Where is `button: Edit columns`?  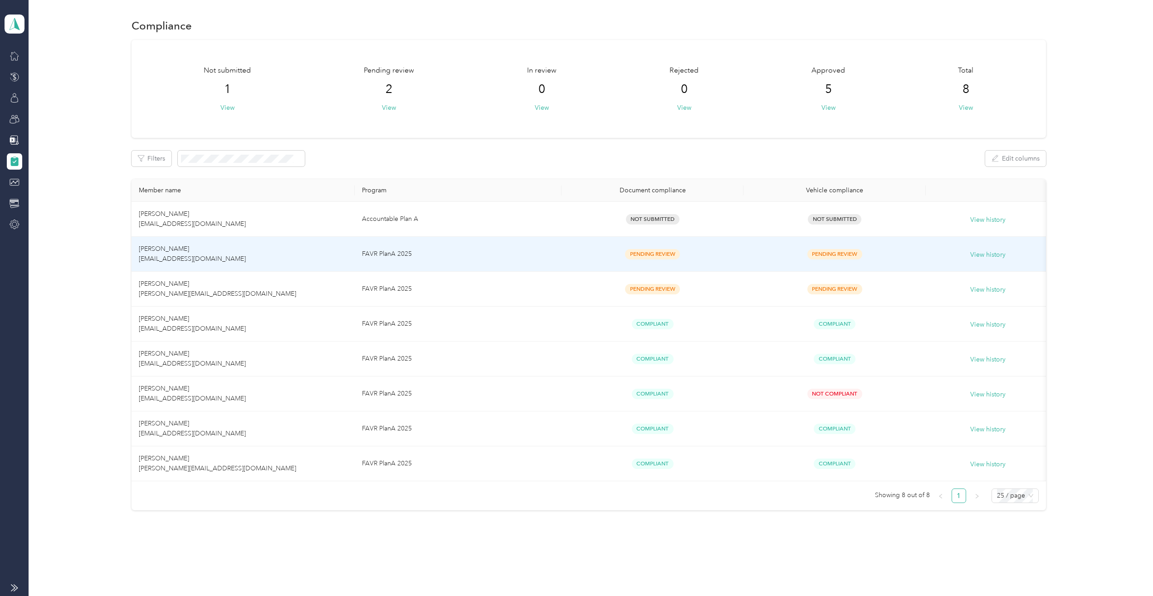 button: Edit columns is located at coordinates (1015, 158).